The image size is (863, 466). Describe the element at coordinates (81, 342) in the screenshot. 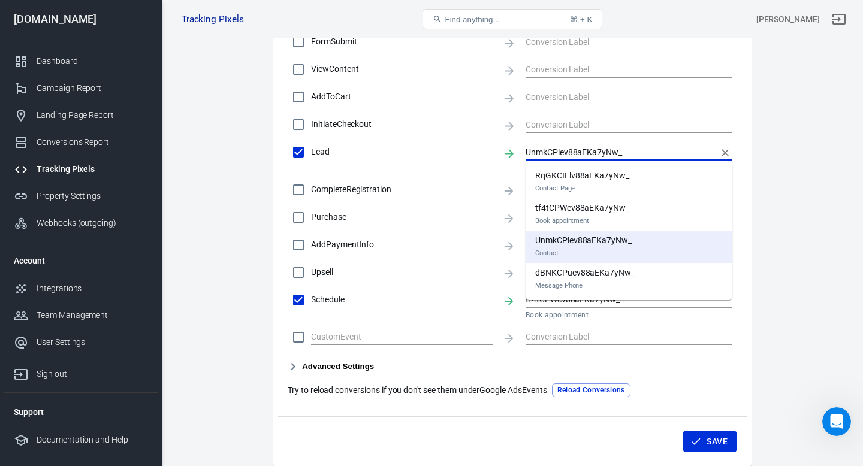

I see `a: User Settings` at that location.